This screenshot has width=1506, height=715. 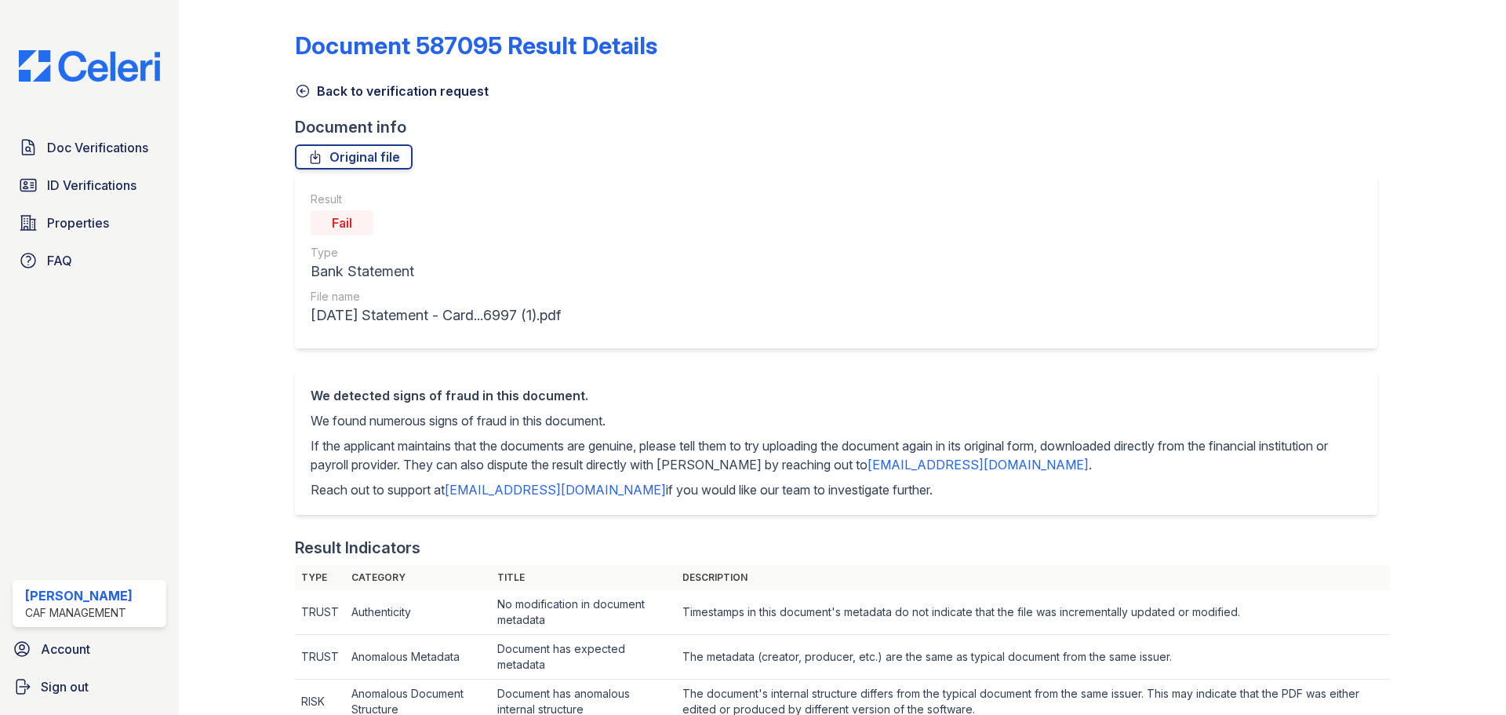 What do you see at coordinates (843, 127) in the screenshot?
I see `div: Document info` at bounding box center [843, 127].